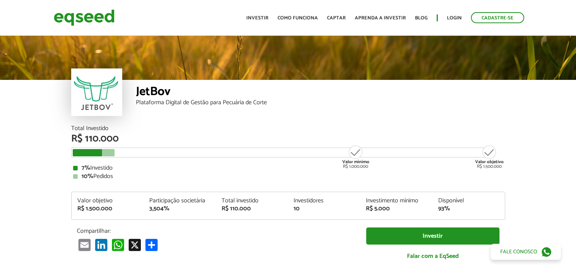 The height and width of the screenshot is (275, 576). Describe the element at coordinates (180, 209) in the screenshot. I see `div: 3,504%` at that location.